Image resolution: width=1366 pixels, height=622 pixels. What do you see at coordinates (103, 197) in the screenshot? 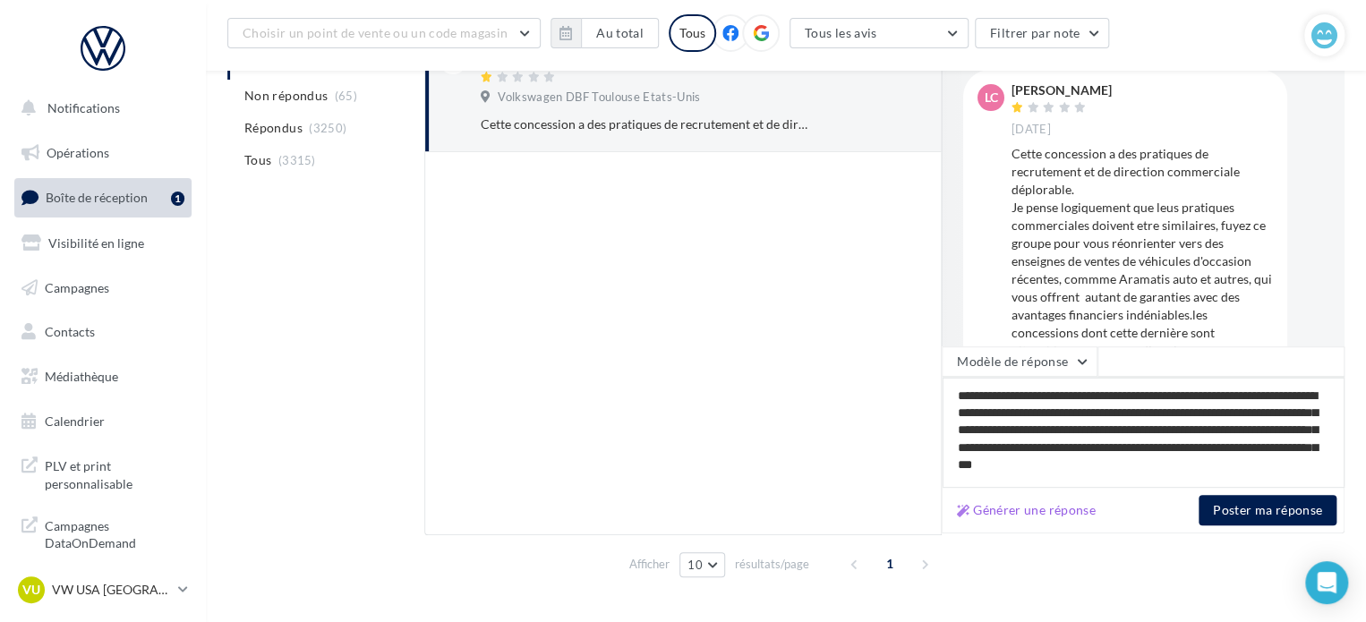
I see `a: Boîte de réception1` at bounding box center [103, 197].